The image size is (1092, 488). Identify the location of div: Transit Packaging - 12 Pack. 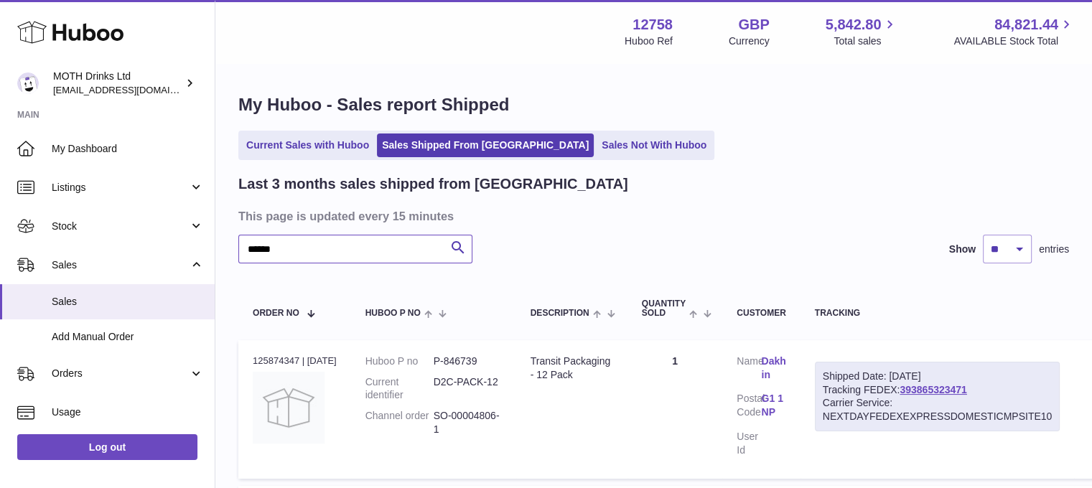
(571, 368).